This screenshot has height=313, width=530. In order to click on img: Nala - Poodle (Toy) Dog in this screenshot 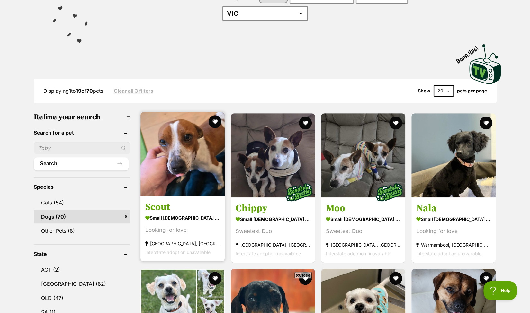, I will do `click(453, 156)`.